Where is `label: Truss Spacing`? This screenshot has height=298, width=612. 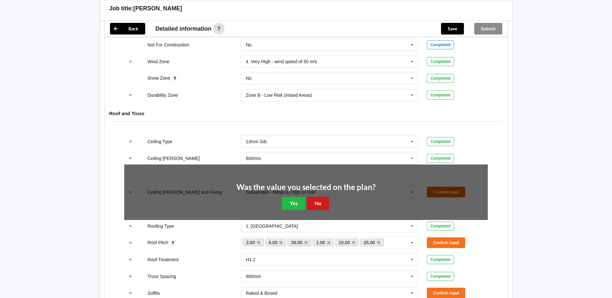 label: Truss Spacing is located at coordinates (162, 277).